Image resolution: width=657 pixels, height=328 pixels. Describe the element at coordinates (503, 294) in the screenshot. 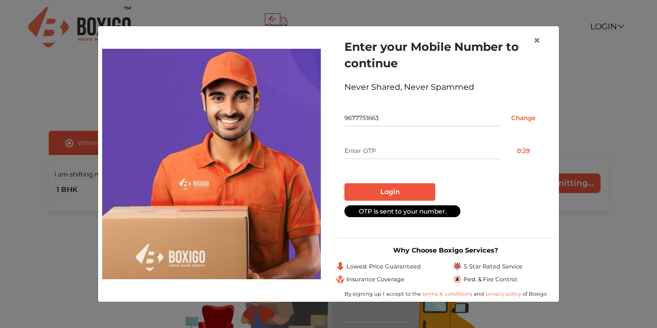

I see `a: privacy policy` at that location.